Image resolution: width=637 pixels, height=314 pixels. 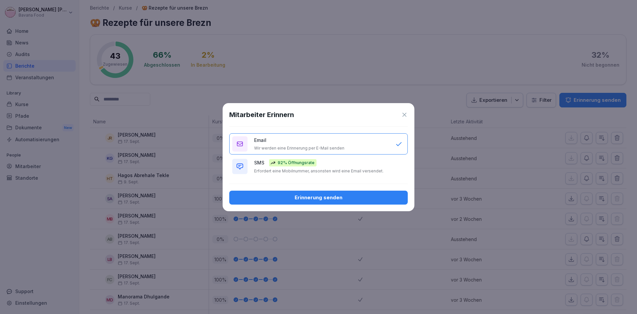 I want to click on div: Erinnerung senden, so click(x=319, y=198).